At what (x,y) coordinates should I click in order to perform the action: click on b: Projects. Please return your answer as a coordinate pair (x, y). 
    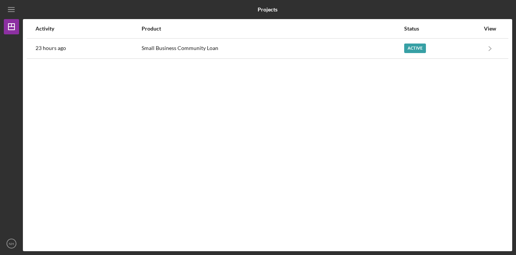
    Looking at the image, I should click on (267, 10).